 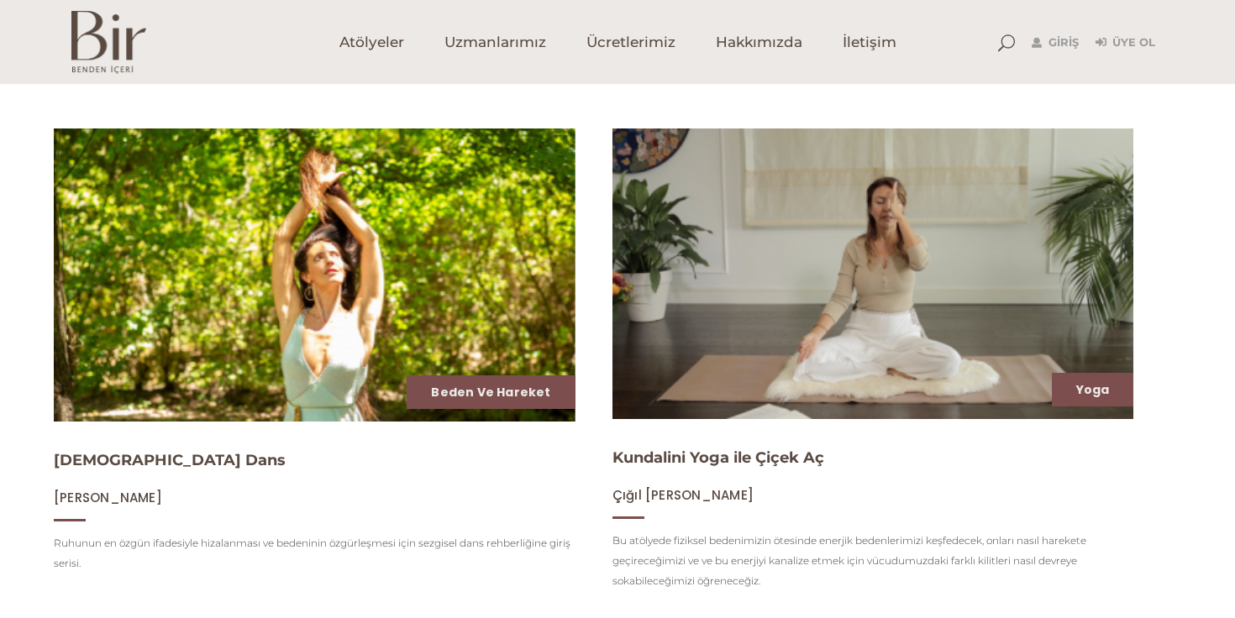 What do you see at coordinates (759, 42) in the screenshot?
I see `span: Hakkımızda` at bounding box center [759, 42].